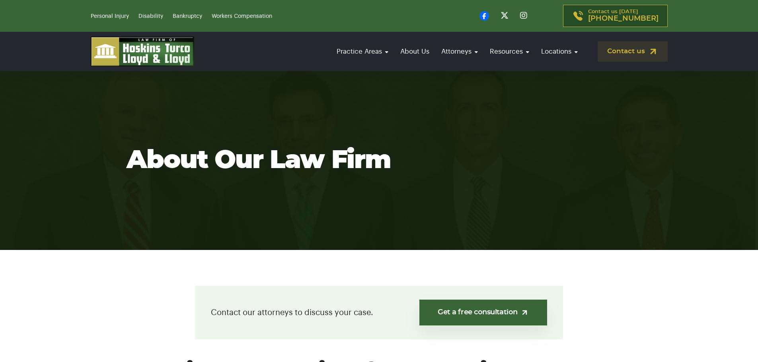 This screenshot has width=758, height=362. What do you see at coordinates (509, 51) in the screenshot?
I see `a: Resources` at bounding box center [509, 51].